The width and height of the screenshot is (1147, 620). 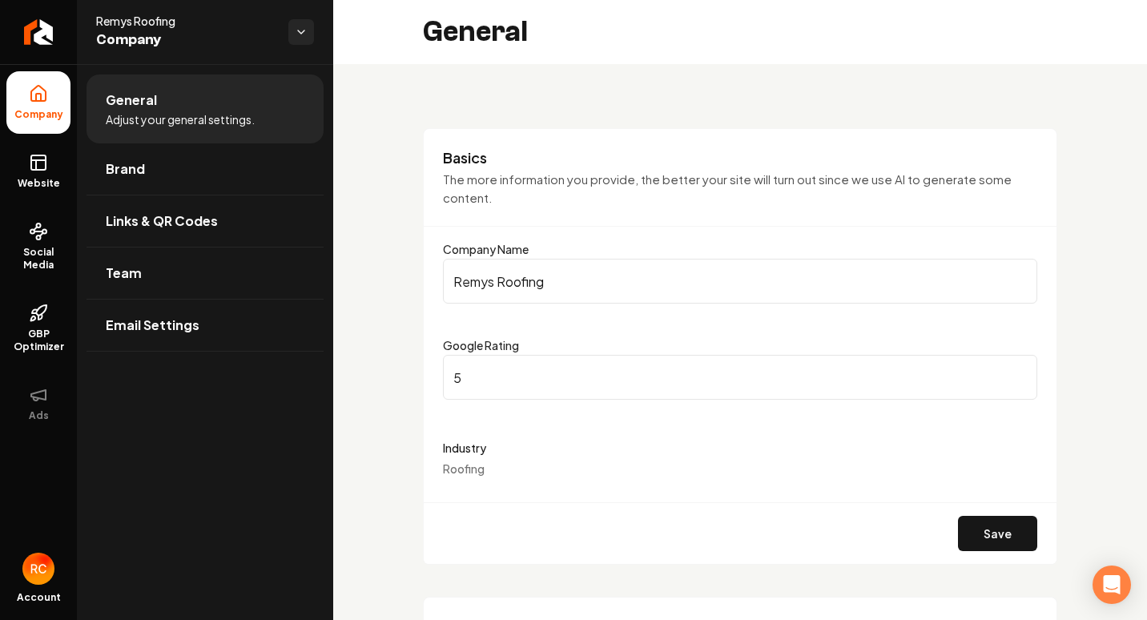 I want to click on button: Open user button, so click(x=38, y=569).